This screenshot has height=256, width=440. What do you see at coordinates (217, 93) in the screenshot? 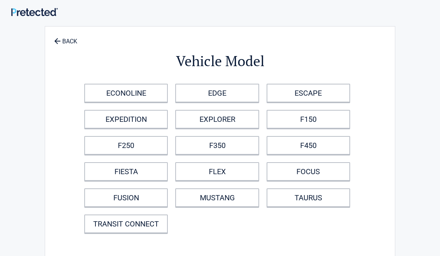
I see `a: EDGE` at bounding box center [217, 93].